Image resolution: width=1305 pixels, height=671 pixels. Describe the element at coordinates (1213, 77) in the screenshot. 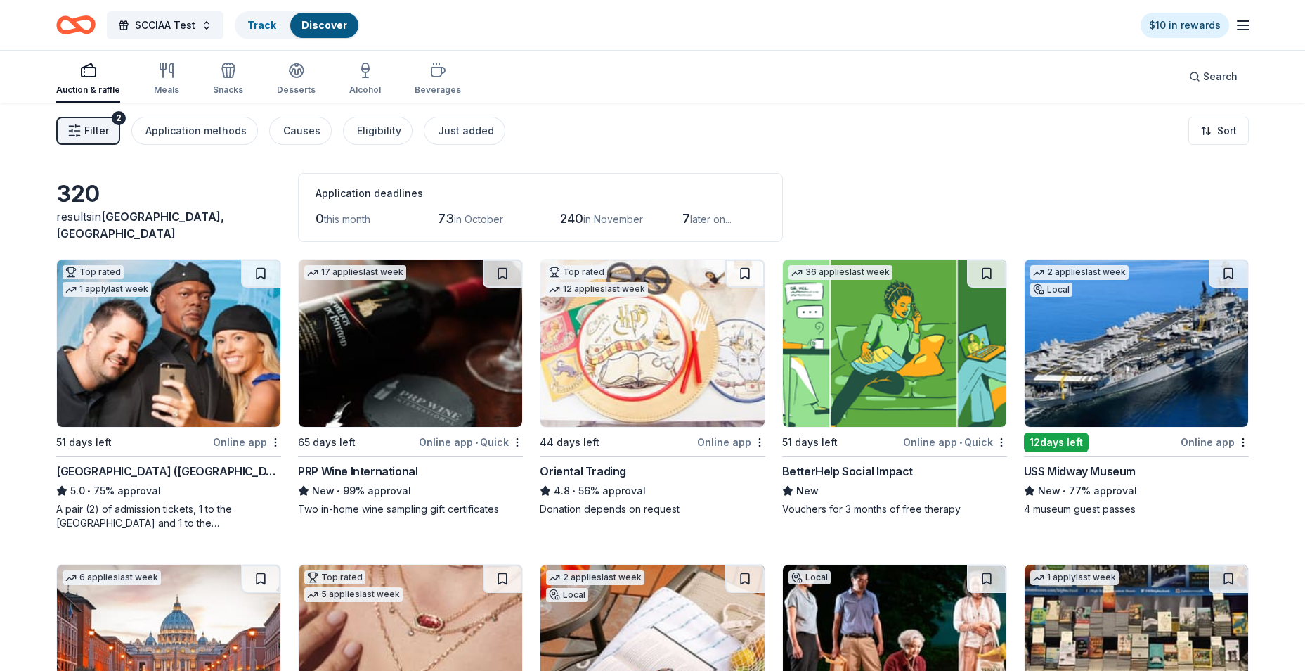

I see `button: Search` at that location.